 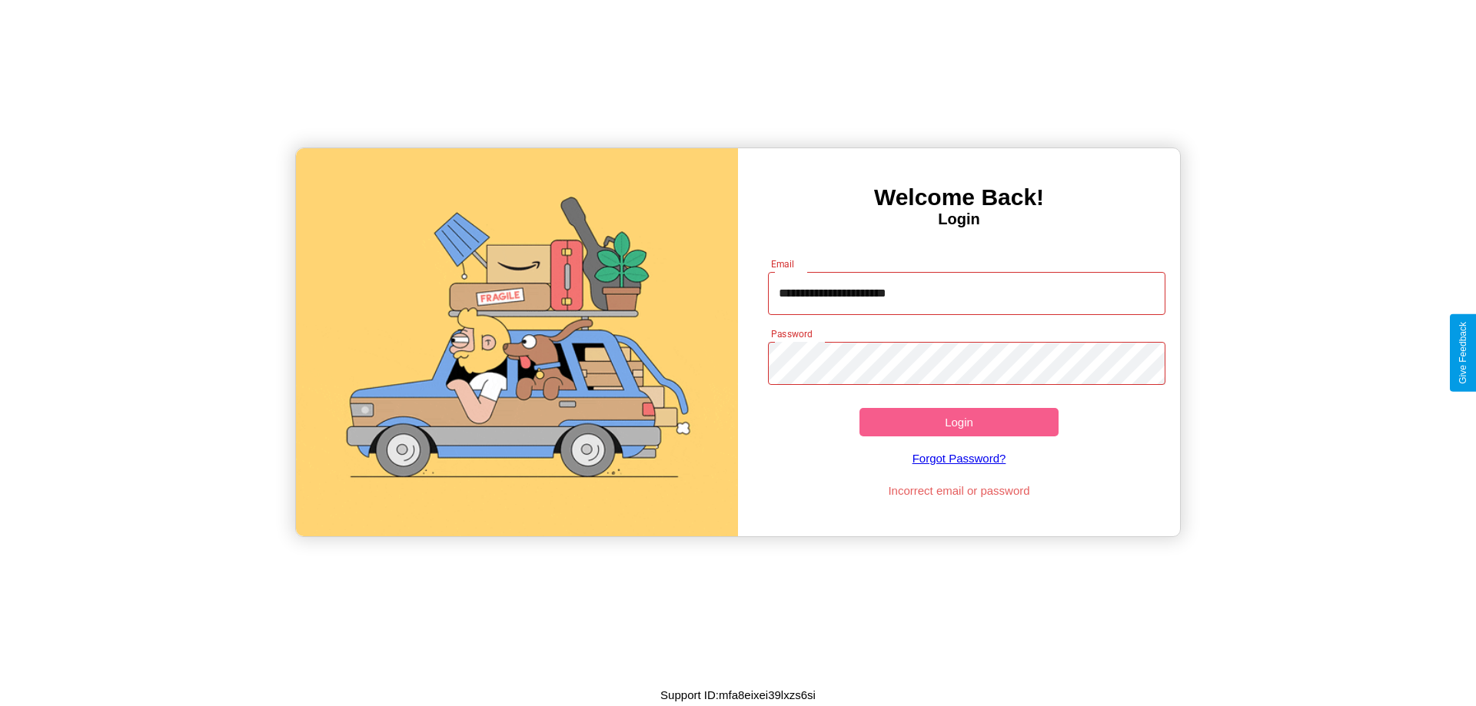 What do you see at coordinates (958, 422) in the screenshot?
I see `button: Login` at bounding box center [958, 422].